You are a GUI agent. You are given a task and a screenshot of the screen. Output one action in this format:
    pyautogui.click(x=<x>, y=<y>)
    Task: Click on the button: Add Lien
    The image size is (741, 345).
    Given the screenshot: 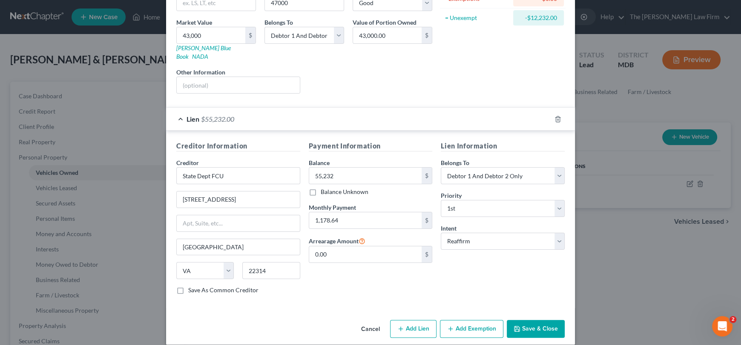 What is the action you would take?
    pyautogui.click(x=413, y=329)
    